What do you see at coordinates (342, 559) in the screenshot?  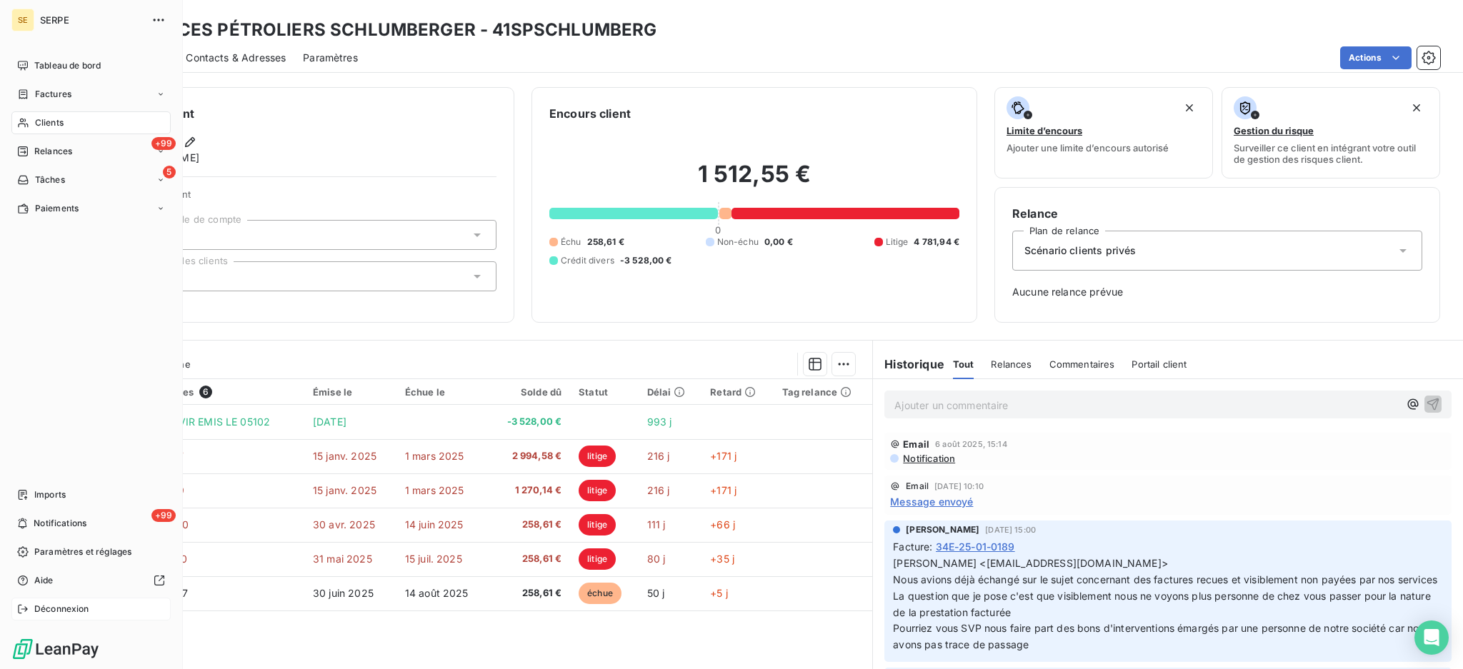 I see `span: 31 mai 2025` at bounding box center [342, 559].